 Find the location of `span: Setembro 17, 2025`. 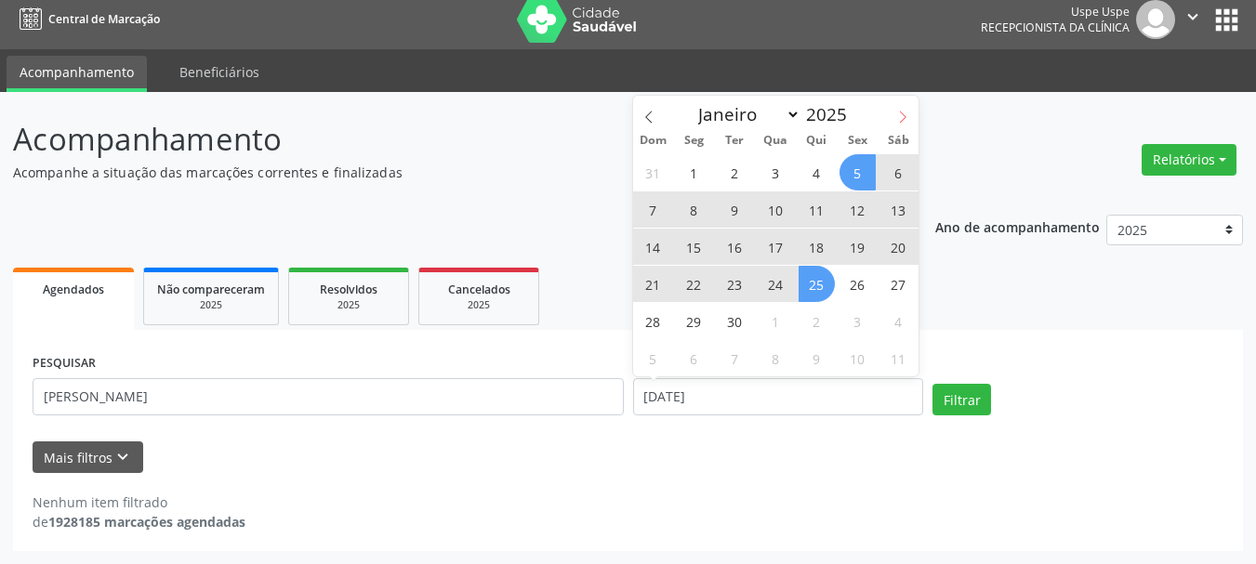

span: Setembro 17, 2025 is located at coordinates (775, 246).